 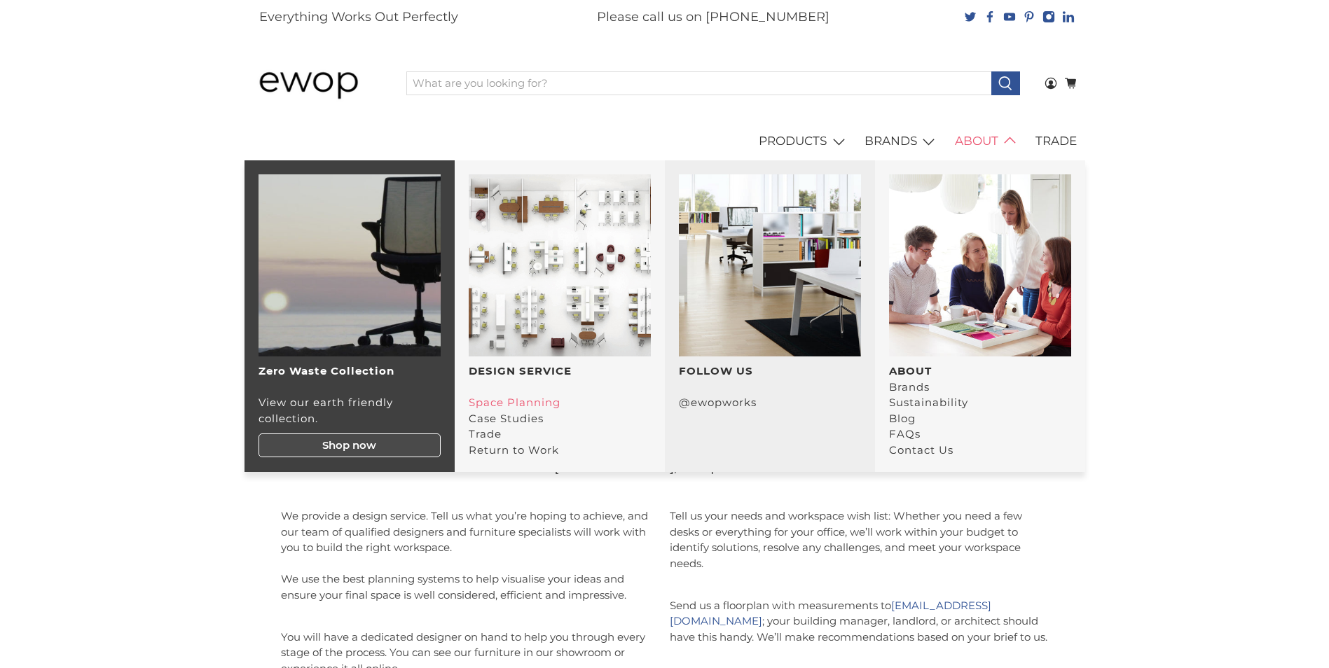 I want to click on a: Trade, so click(x=485, y=434).